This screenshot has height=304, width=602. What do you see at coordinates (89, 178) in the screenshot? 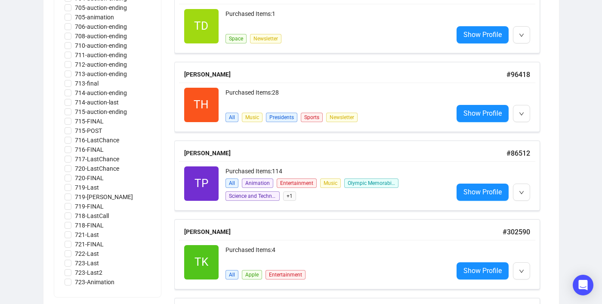
I see `span: 720-FINAL` at bounding box center [89, 178].